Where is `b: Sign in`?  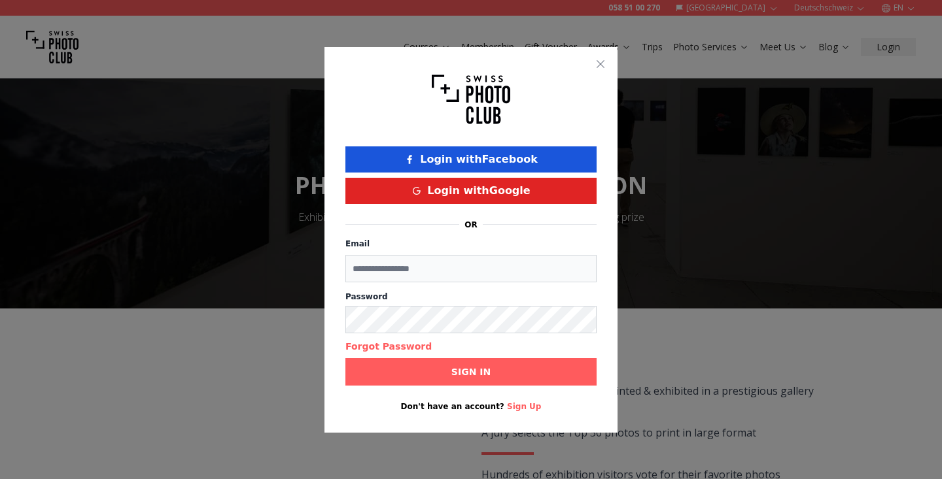
b: Sign in is located at coordinates (471, 372).